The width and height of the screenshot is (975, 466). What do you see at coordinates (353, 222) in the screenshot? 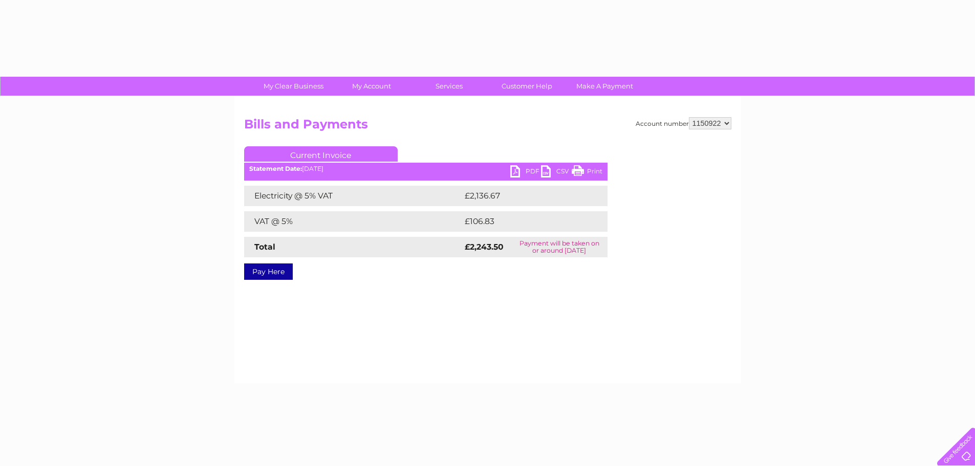
I see `td: VAT @ 5%` at bounding box center [353, 222].